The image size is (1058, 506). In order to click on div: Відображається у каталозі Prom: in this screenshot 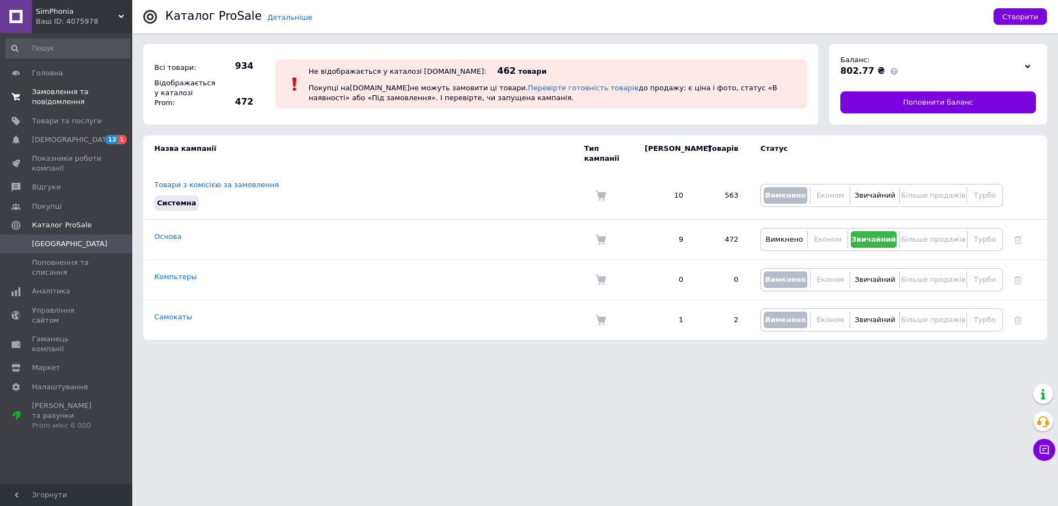, I will do `click(182, 93)`.